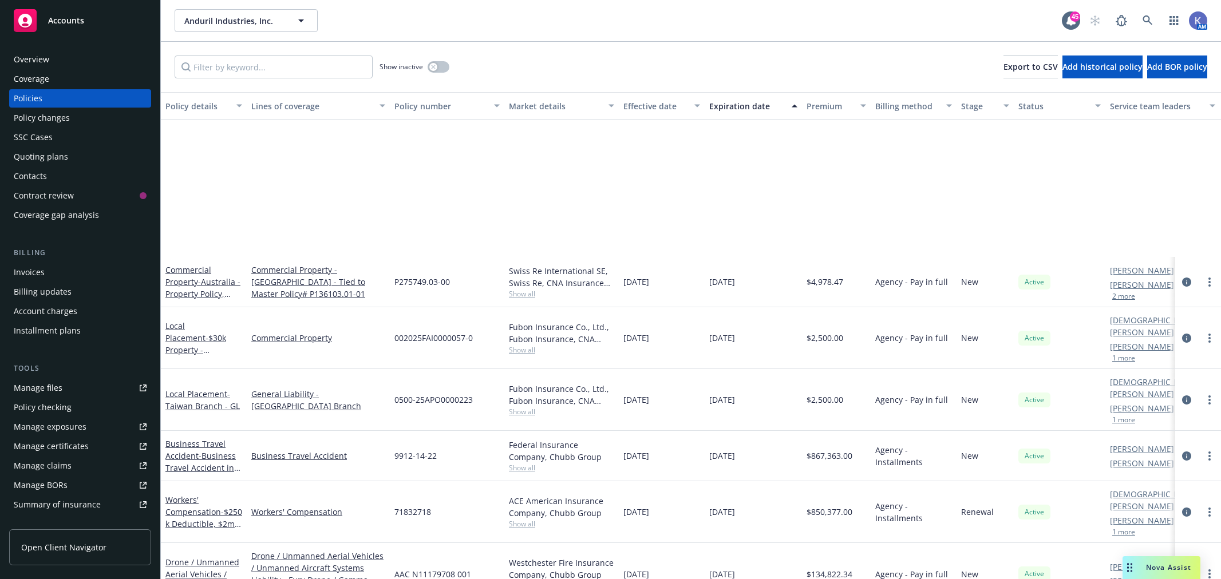  I want to click on a: Invoices, so click(80, 273).